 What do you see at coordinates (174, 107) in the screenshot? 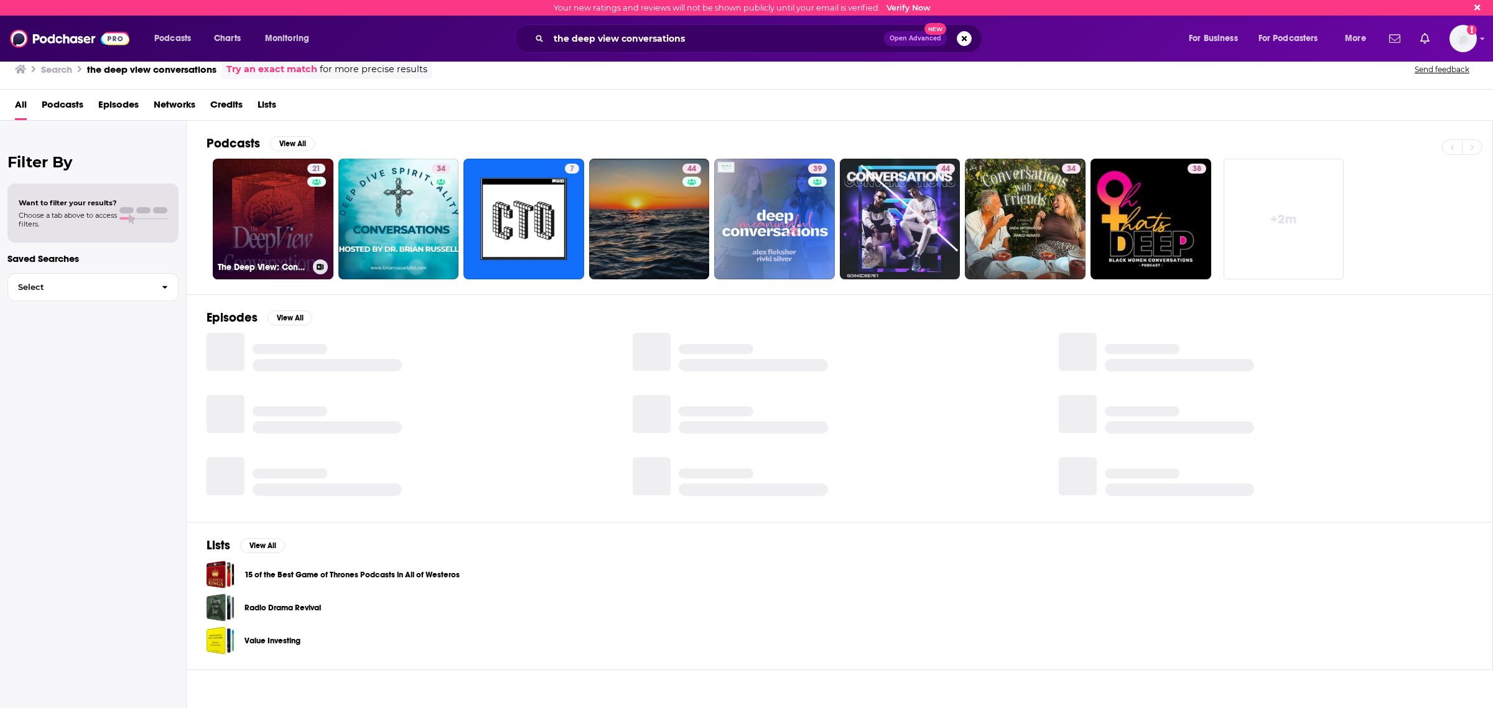
I see `a: Networks` at bounding box center [174, 107].